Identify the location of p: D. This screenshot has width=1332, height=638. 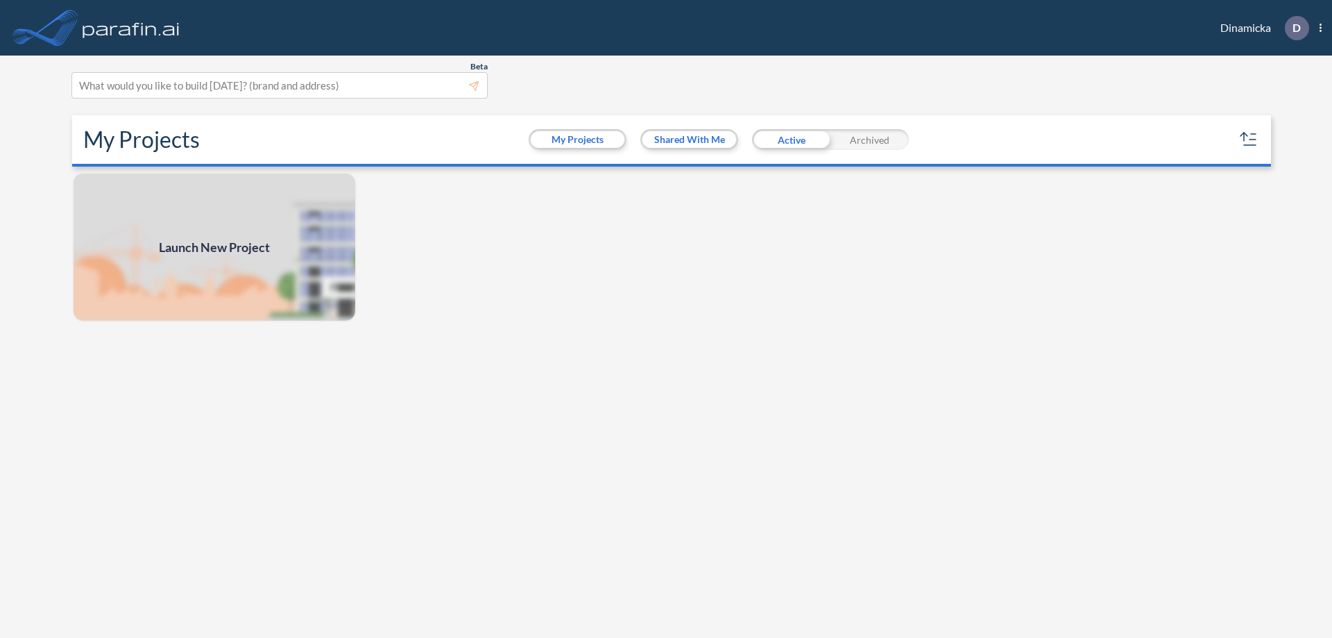
(1297, 28).